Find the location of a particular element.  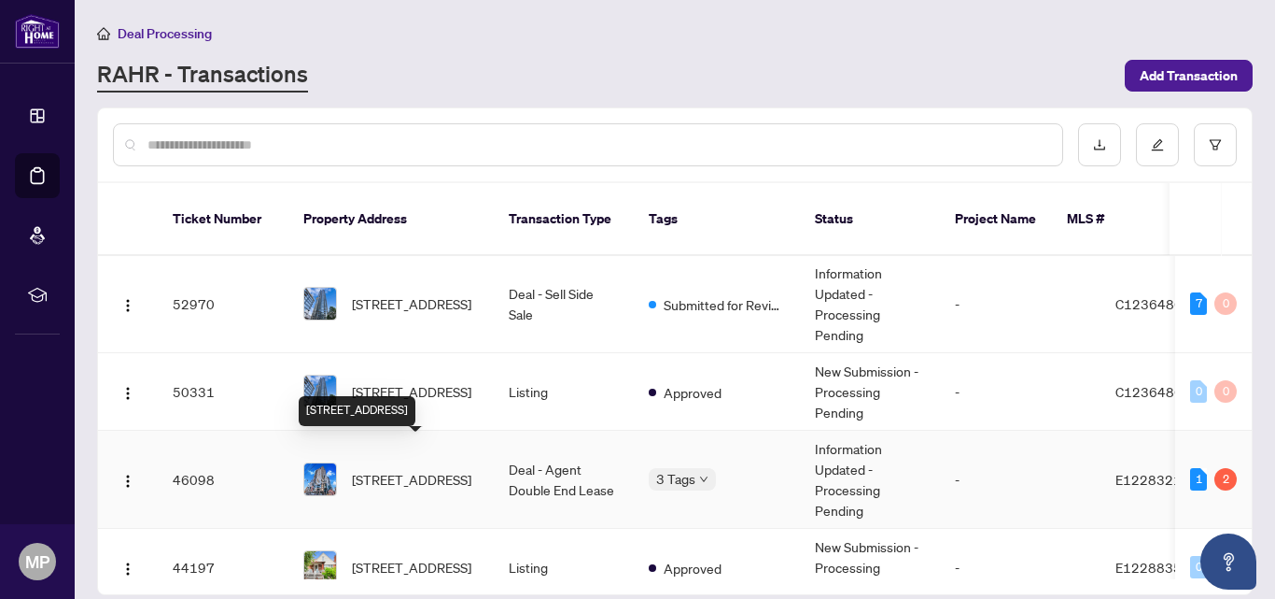

div: 2 is located at coordinates (1226, 479).